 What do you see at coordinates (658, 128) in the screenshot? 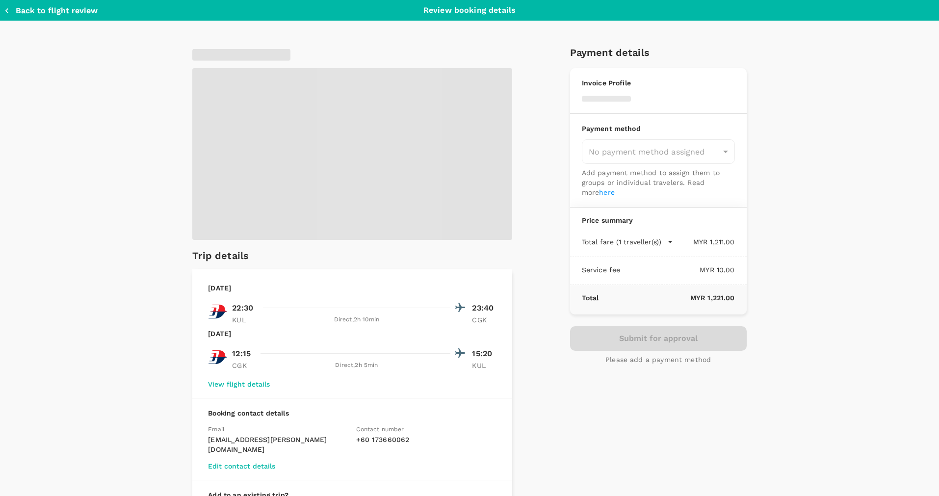
I see `p: Payment method` at bounding box center [658, 128].